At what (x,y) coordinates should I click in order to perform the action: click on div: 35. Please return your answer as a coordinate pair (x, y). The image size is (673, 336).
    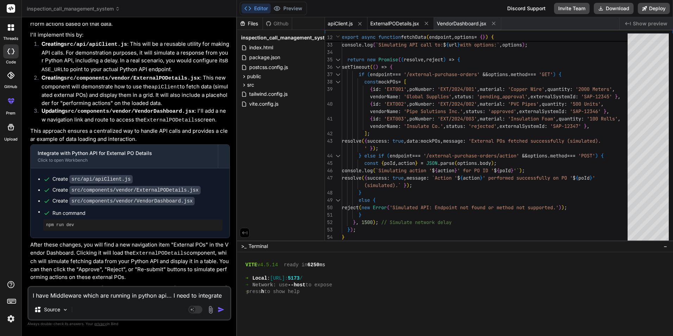
    Looking at the image, I should click on (329, 59).